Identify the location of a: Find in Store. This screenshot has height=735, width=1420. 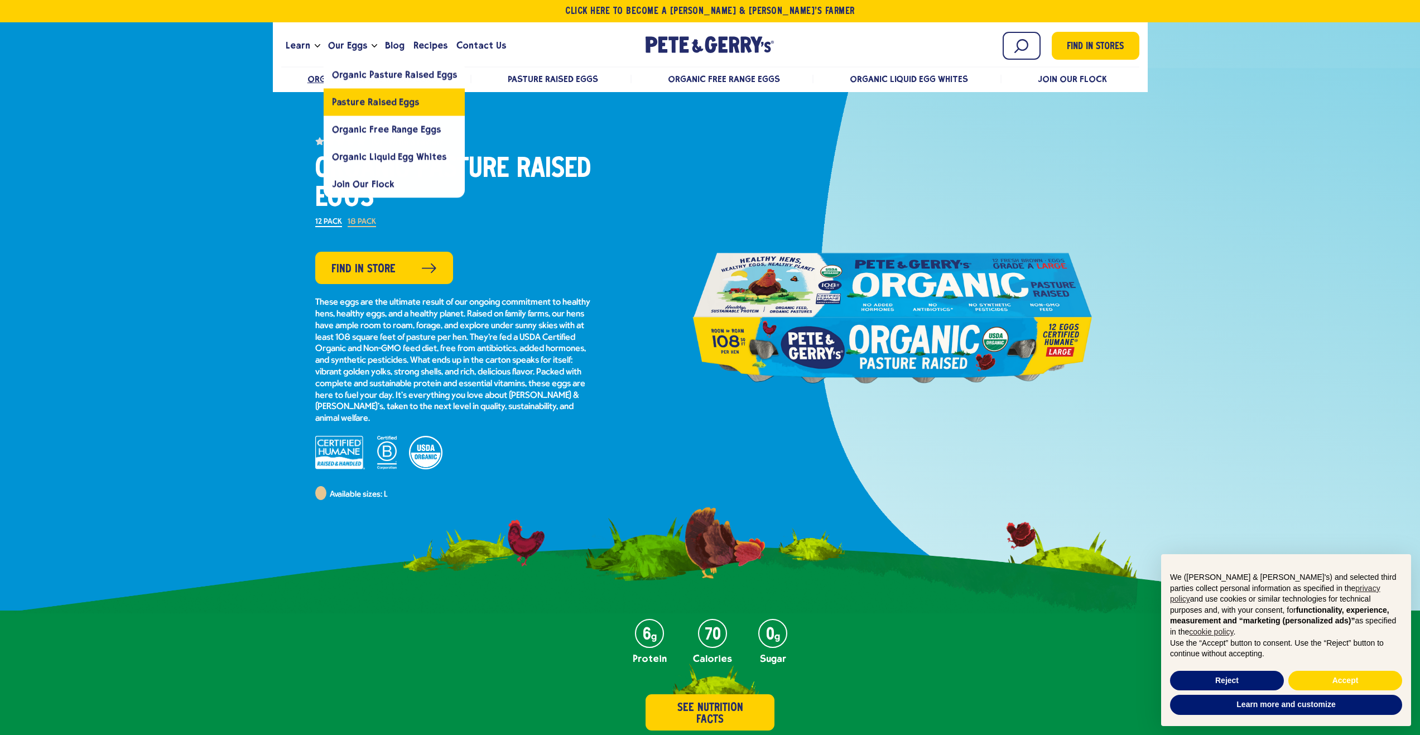
(384, 268).